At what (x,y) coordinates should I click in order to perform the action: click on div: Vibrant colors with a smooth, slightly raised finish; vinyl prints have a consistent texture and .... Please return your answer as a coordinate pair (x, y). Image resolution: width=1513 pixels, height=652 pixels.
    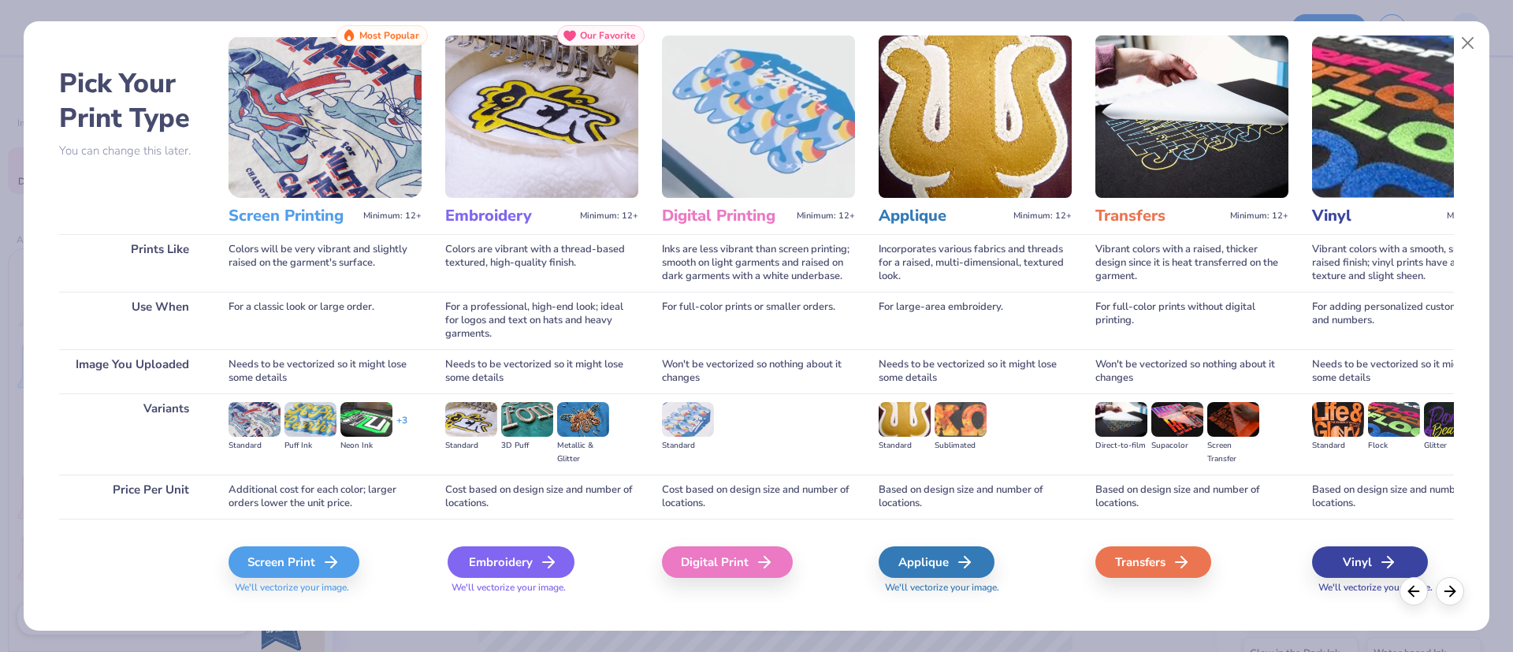
    Looking at the image, I should click on (1408, 262).